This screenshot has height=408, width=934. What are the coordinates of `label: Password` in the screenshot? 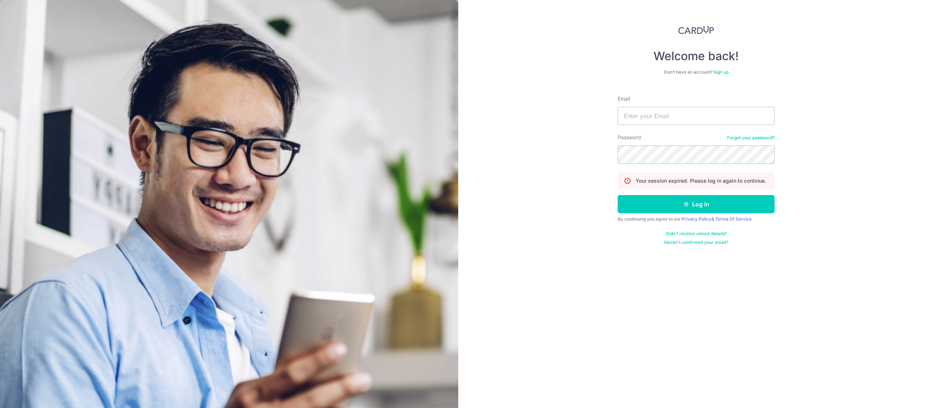 It's located at (629, 138).